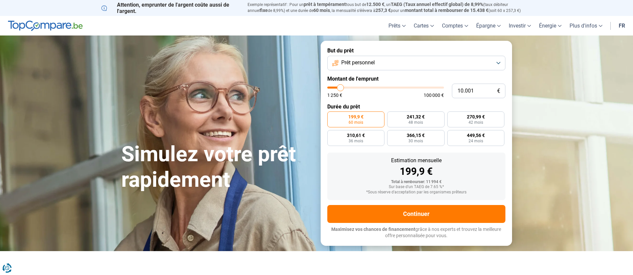 The width and height of the screenshot is (633, 275). I want to click on div: Estimation mensuelle, so click(416, 161).